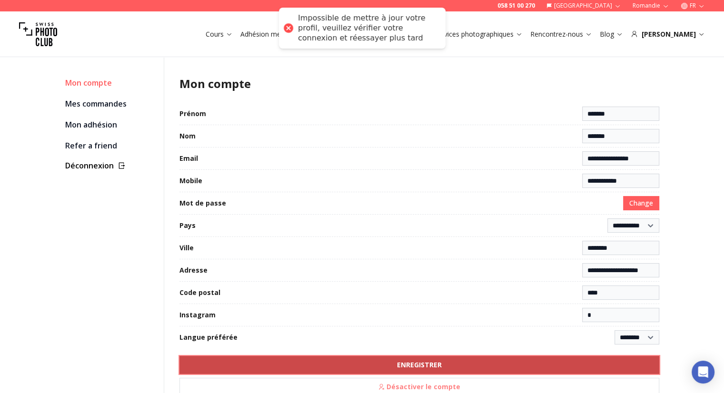 The width and height of the screenshot is (724, 393). What do you see at coordinates (203, 203) in the screenshot?
I see `label: Mot de passe` at bounding box center [203, 203].